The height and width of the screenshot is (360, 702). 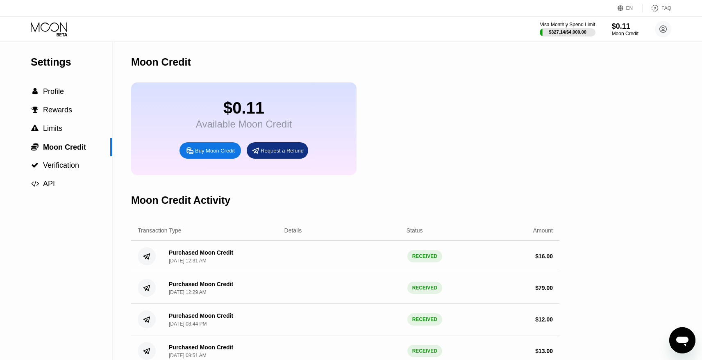 What do you see at coordinates (181, 200) in the screenshot?
I see `div: Moon Credit Activity` at bounding box center [181, 200].